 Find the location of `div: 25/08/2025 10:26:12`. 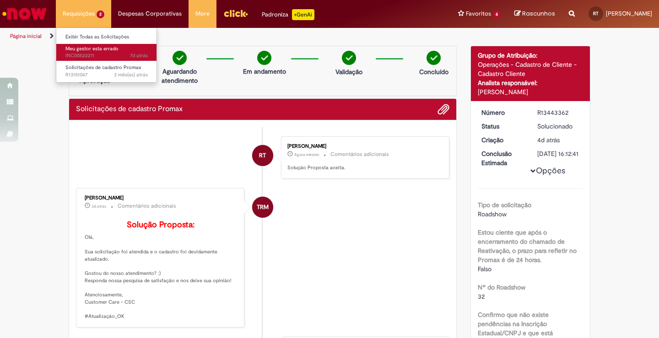

div: 25/08/2025 10:26:12 is located at coordinates (558, 140).